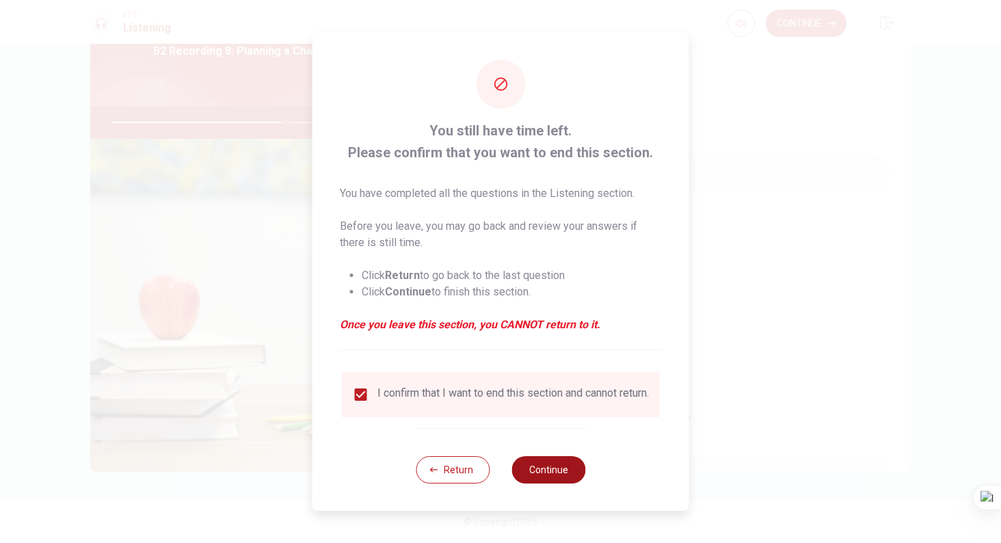 Image resolution: width=1001 pixels, height=543 pixels. I want to click on p: Before you leave, you may go back and review your answers if there is still time., so click(500, 234).